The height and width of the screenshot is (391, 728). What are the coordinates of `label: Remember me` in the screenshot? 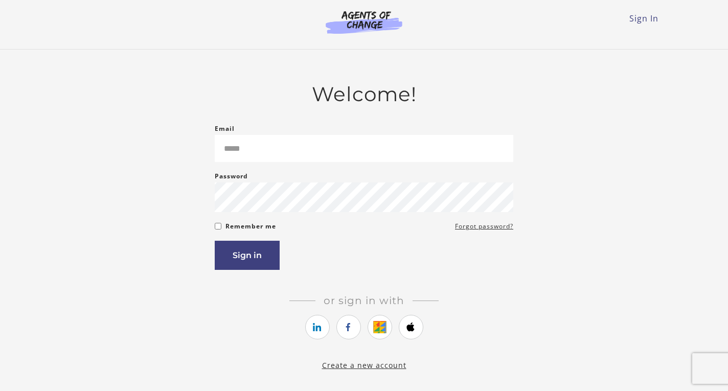 It's located at (250, 226).